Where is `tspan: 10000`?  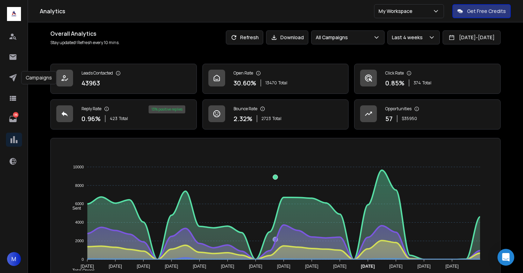 tspan: 10000 is located at coordinates (78, 167).